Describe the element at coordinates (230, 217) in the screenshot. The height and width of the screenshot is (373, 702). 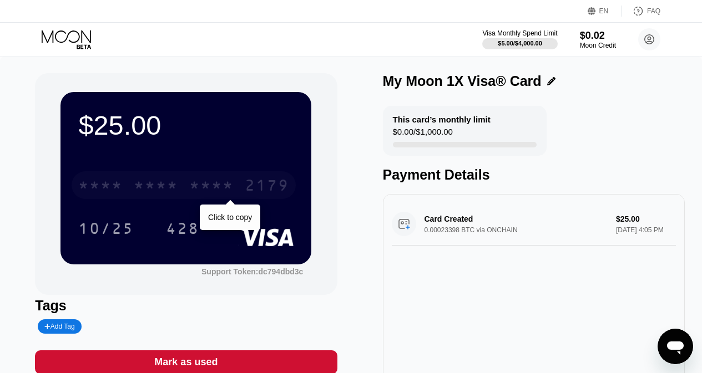
I see `div: Click to copy` at that location.